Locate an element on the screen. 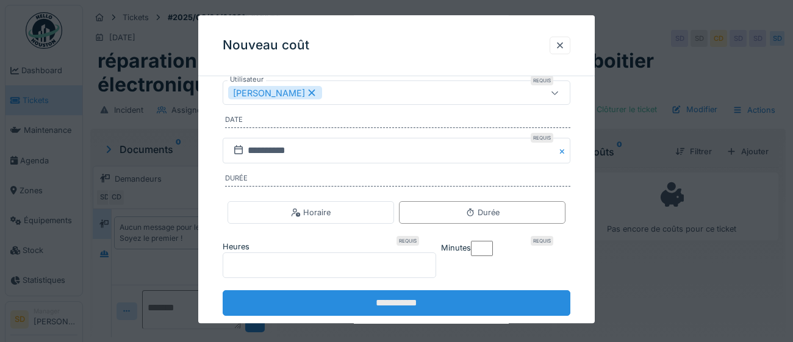  label: Utilisateur is located at coordinates (246, 80).